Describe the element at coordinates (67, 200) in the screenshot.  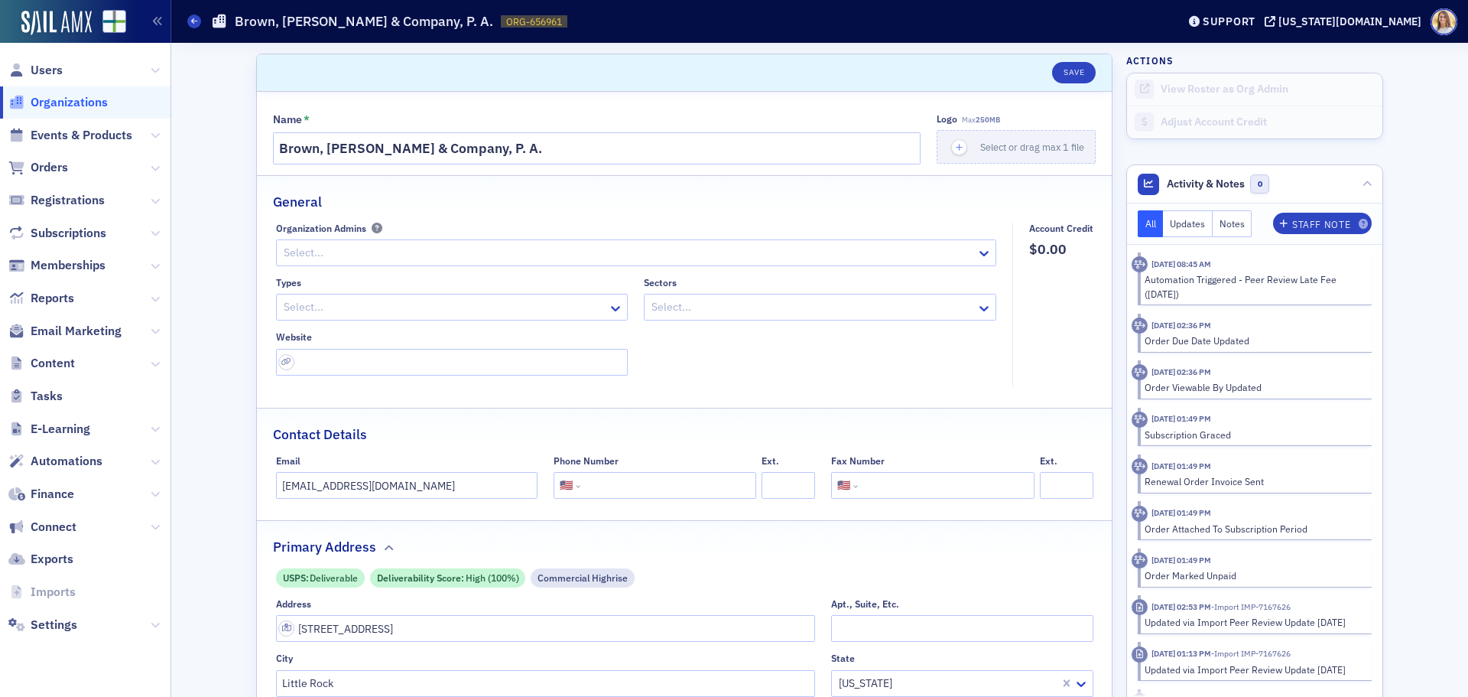
I see `span: Registrations` at that location.